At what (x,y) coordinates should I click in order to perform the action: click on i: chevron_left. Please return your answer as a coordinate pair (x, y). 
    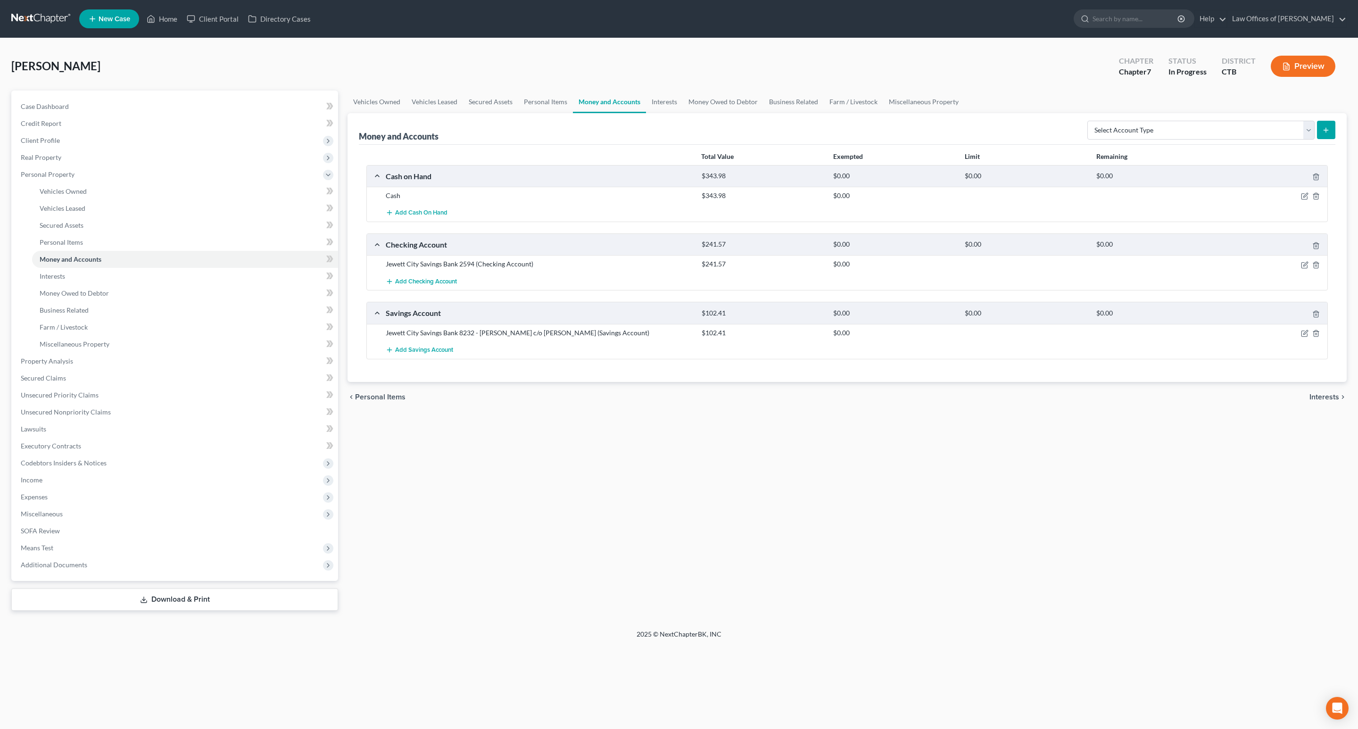
    Looking at the image, I should click on (351, 397).